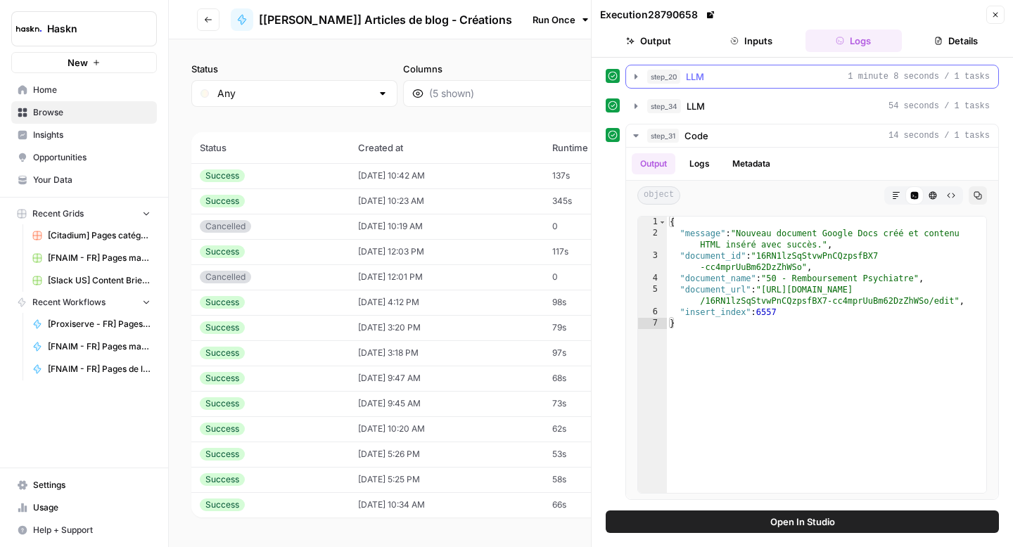 This screenshot has height=547, width=1013. What do you see at coordinates (91, 258) in the screenshot?
I see `a: [FNAIM - FR] Pages maison à vendre + ville - 150-300 mots Grid` at bounding box center [91, 258].